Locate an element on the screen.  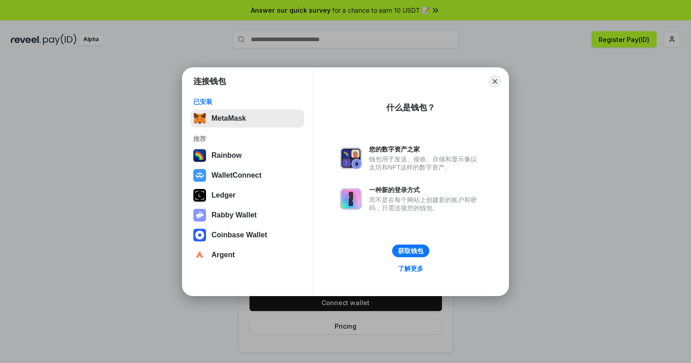
div: WalletConnect is located at coordinates (236, 176).